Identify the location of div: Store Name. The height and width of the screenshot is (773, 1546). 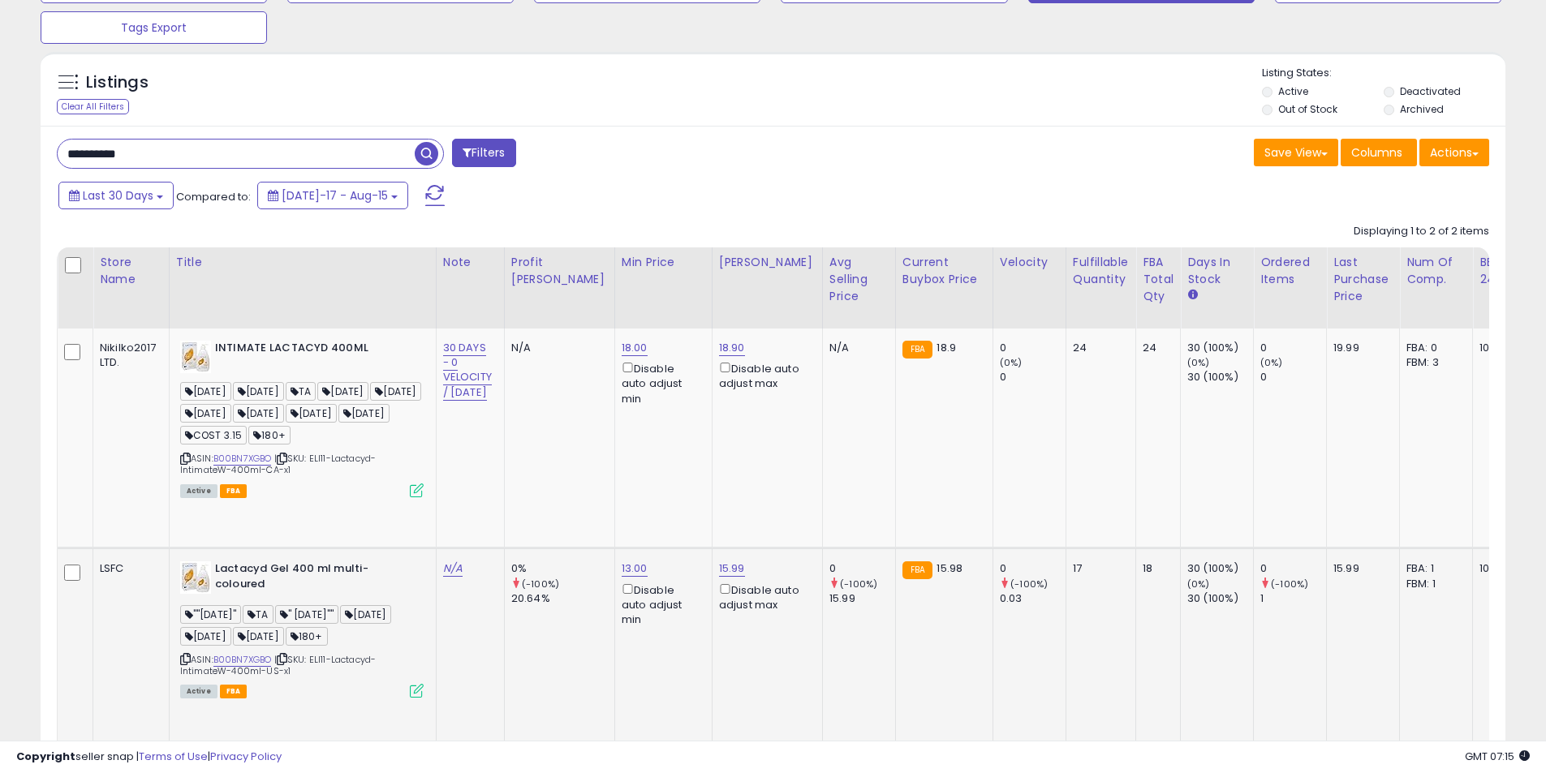
(131, 271).